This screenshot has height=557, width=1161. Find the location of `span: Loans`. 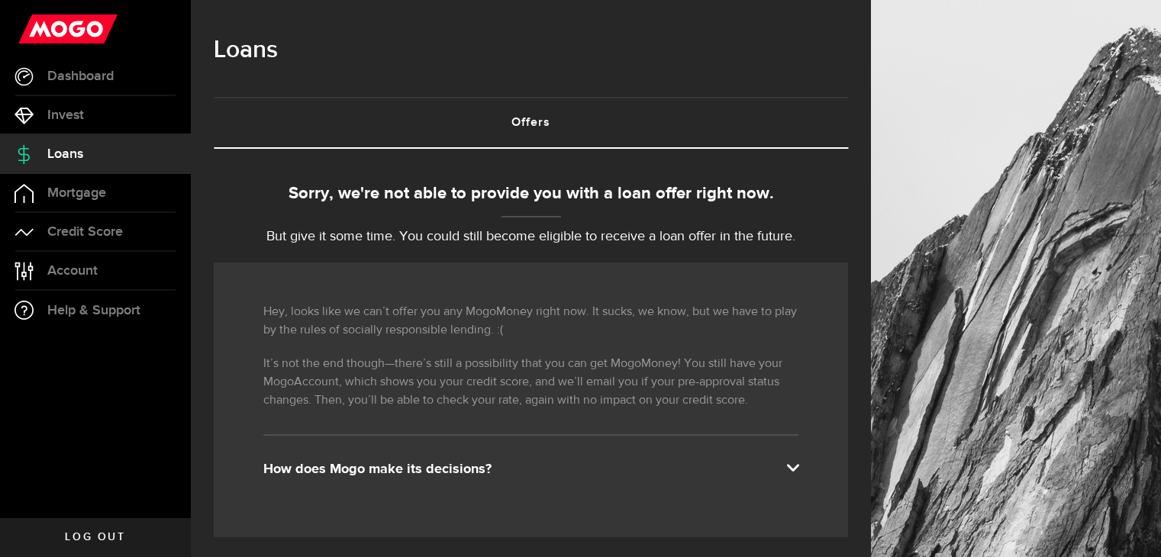

span: Loans is located at coordinates (65, 154).